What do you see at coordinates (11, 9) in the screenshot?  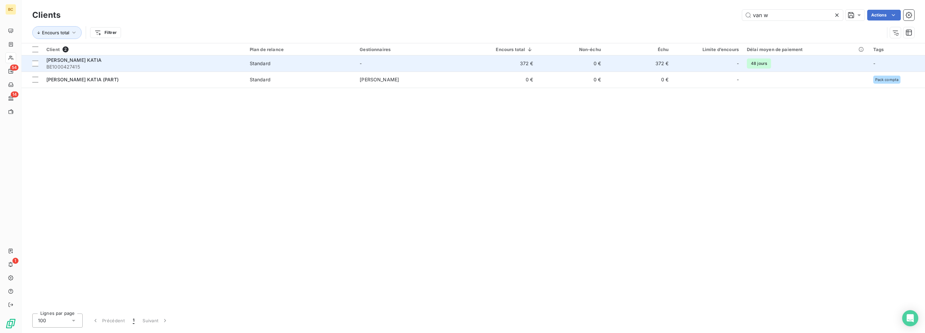 I see `div: BC` at bounding box center [11, 9].